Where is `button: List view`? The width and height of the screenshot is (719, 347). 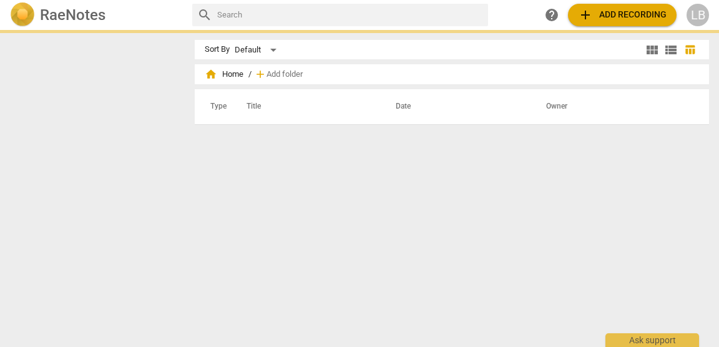
button: List view is located at coordinates (671, 50).